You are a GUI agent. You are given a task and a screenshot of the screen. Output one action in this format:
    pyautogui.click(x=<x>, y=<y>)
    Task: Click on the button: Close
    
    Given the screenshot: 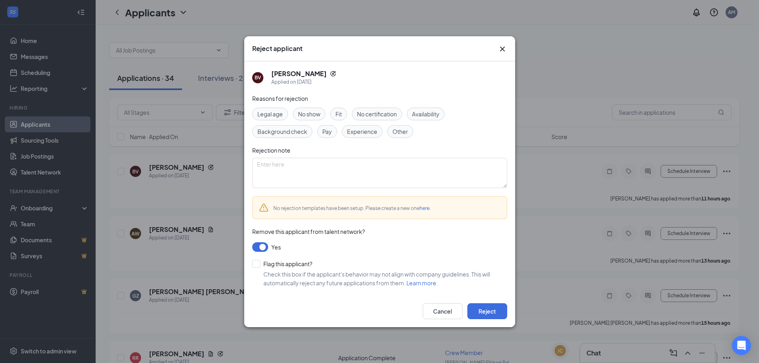 What is the action you would take?
    pyautogui.click(x=503, y=49)
    